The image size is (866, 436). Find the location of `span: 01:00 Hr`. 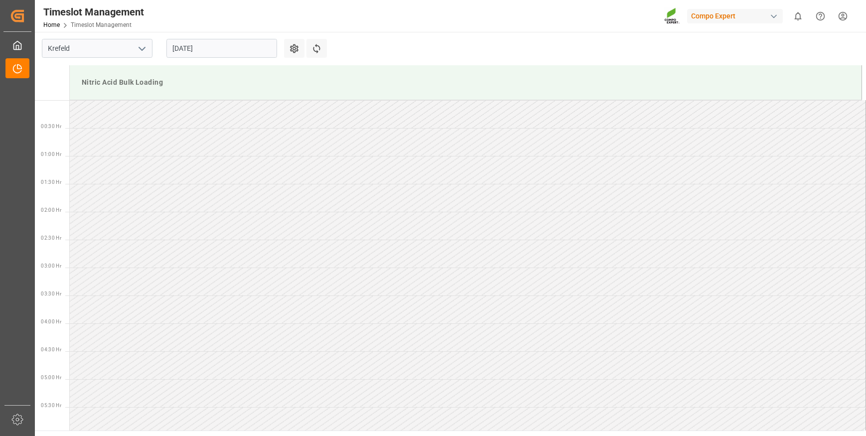

span: 01:00 Hr is located at coordinates (51, 154).